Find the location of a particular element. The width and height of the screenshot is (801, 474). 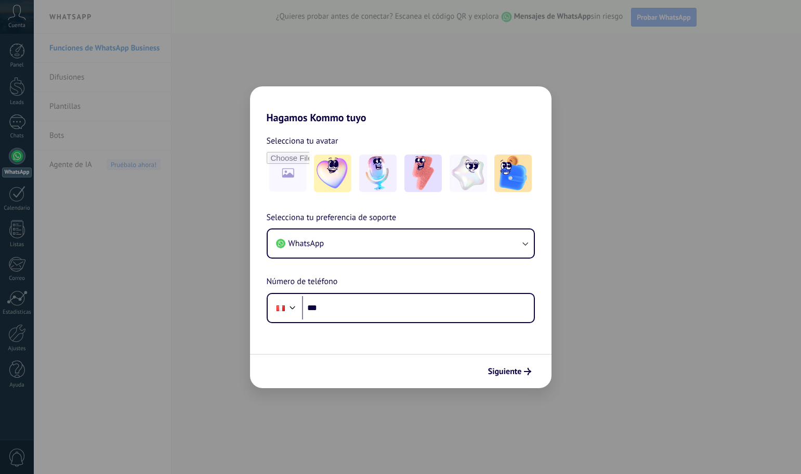

button: WhatsApp is located at coordinates (401, 243).